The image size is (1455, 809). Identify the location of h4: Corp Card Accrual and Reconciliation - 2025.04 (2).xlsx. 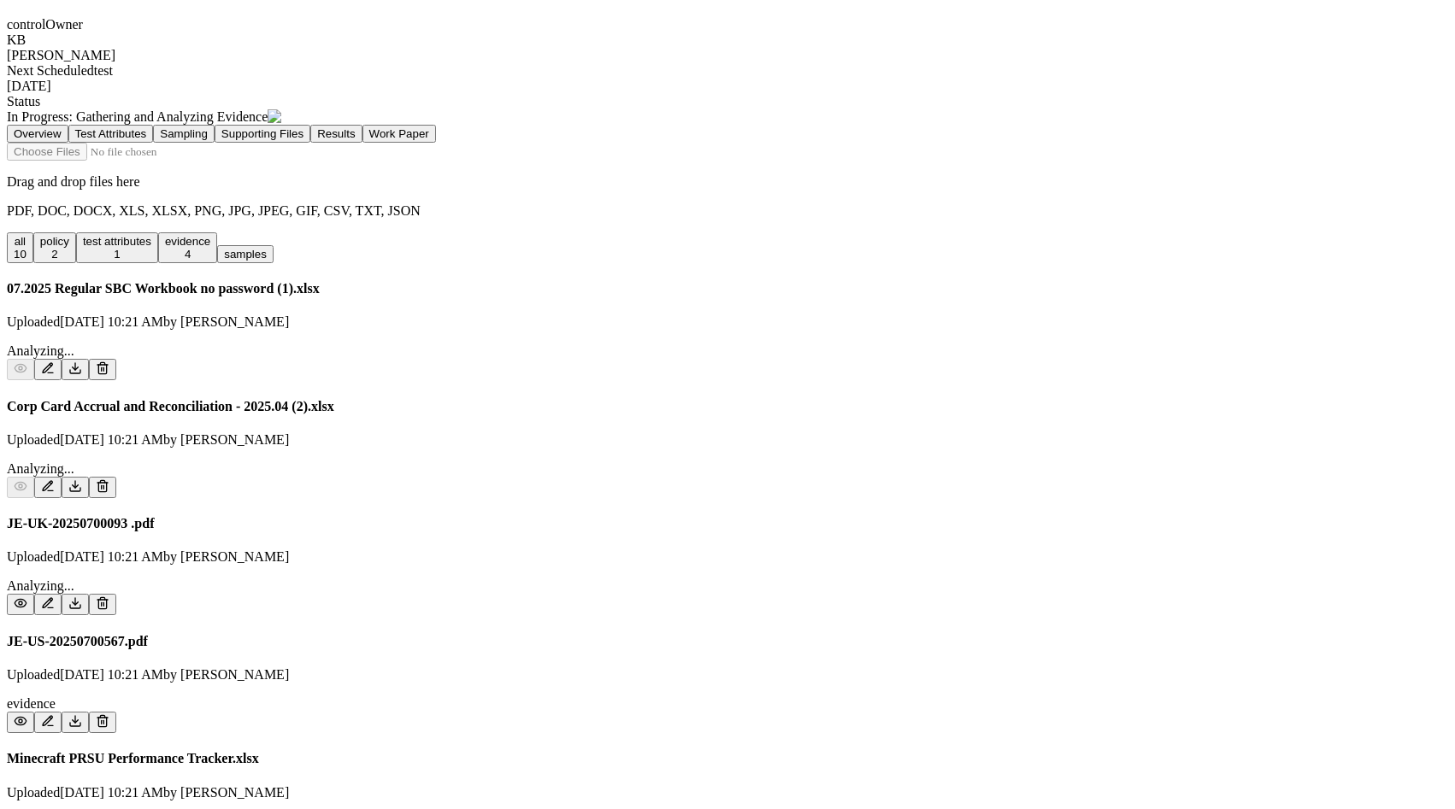
(727, 407).